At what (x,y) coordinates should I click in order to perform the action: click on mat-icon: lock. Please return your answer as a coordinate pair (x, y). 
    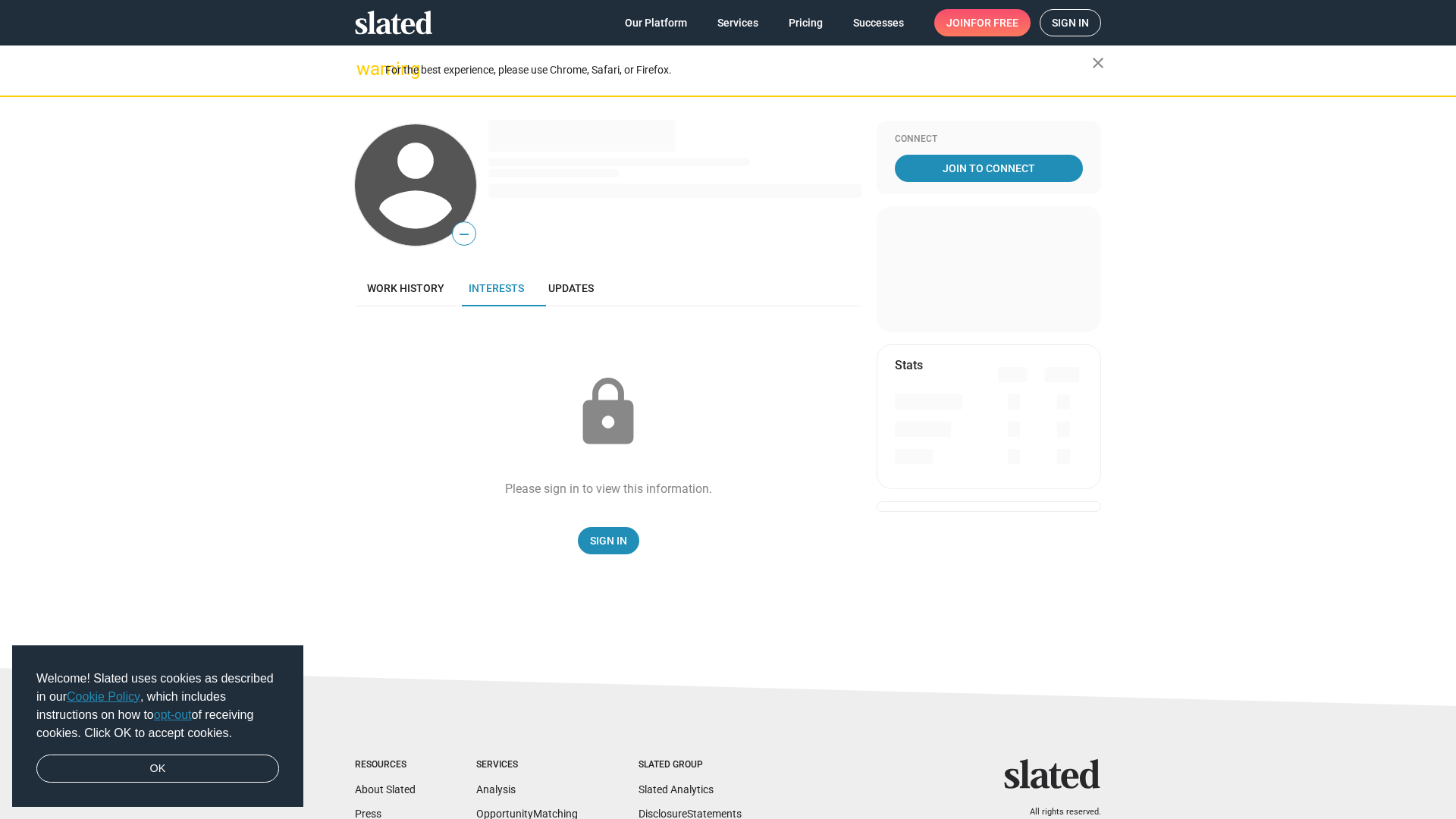
    Looking at the image, I should click on (608, 413).